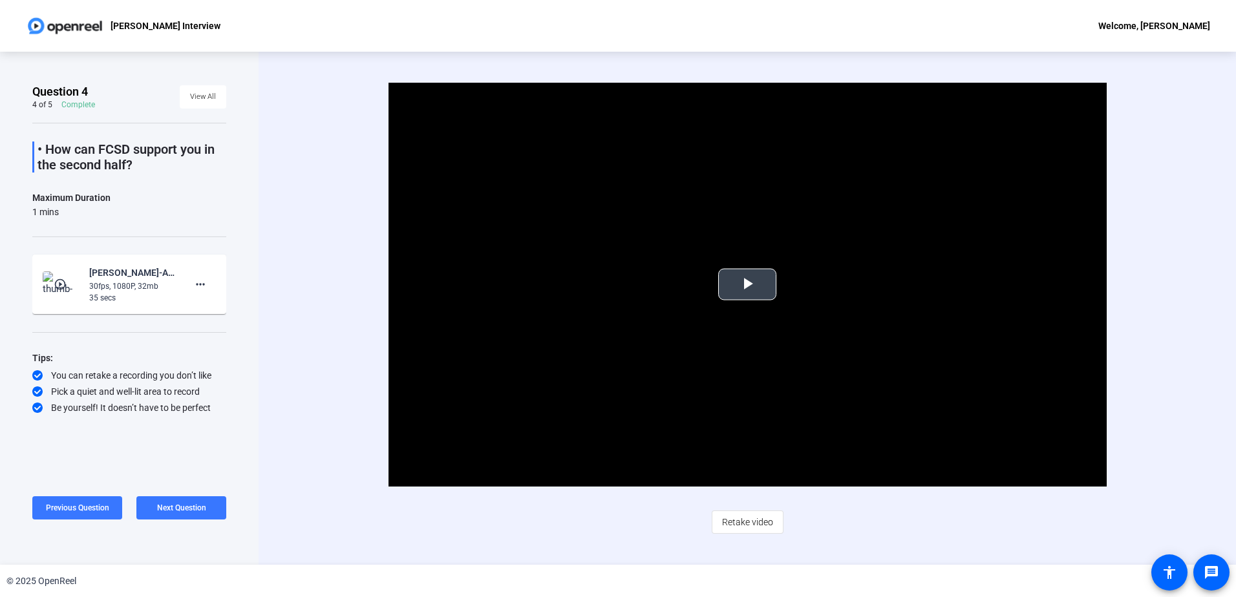 The width and height of the screenshot is (1236, 597). I want to click on div: 35 secs, so click(133, 298).